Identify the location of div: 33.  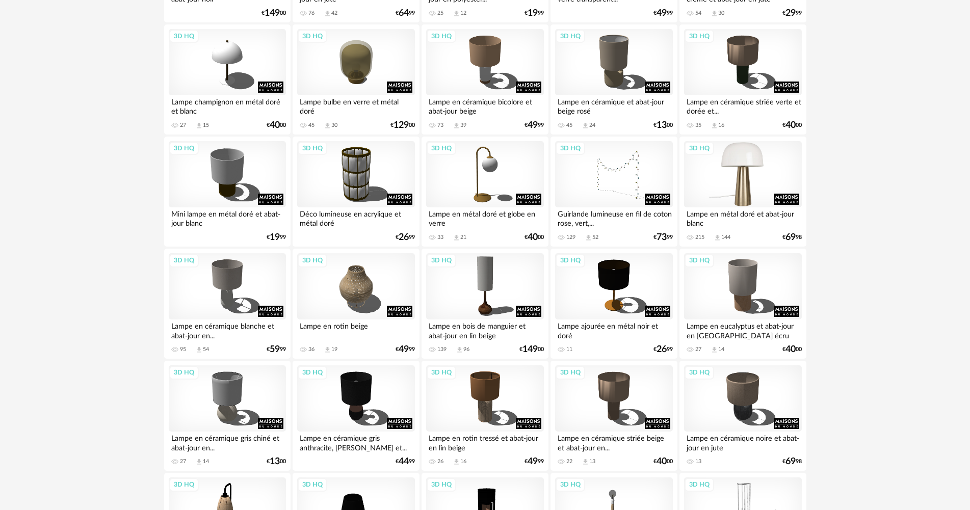
(440, 237).